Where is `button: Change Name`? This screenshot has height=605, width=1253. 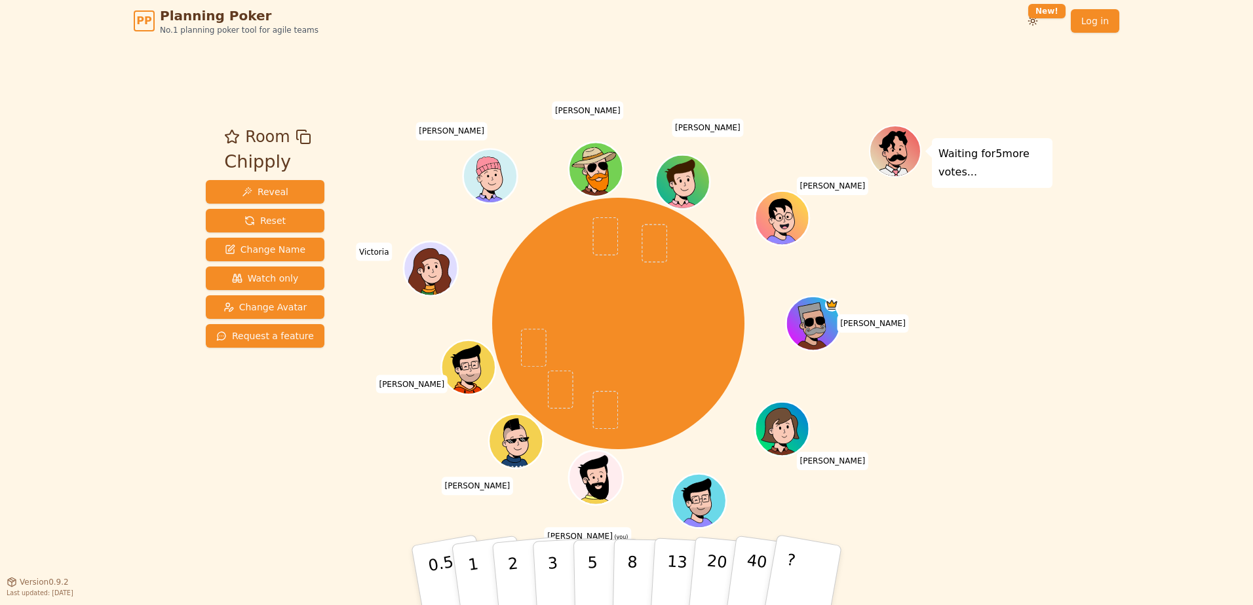
button: Change Name is located at coordinates (265, 250).